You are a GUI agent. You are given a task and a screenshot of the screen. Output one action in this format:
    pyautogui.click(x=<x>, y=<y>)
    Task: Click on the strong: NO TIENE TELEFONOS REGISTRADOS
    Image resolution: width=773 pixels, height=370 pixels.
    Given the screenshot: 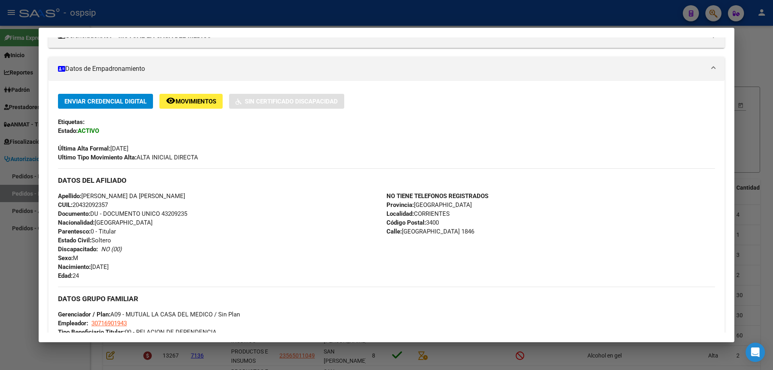 What is the action you would take?
    pyautogui.click(x=437, y=196)
    